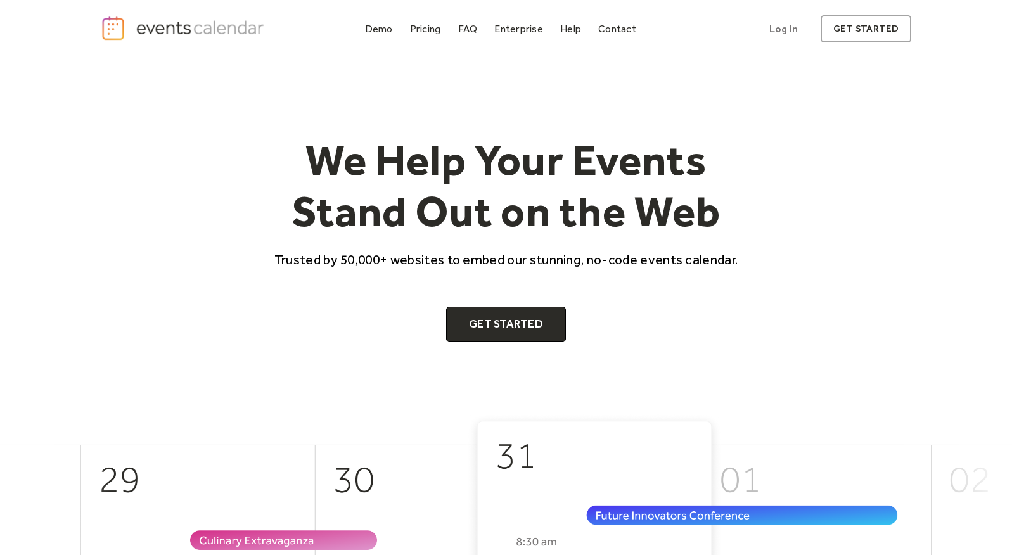 The image size is (1012, 555). What do you see at coordinates (425, 29) in the screenshot?
I see `a: Pricing` at bounding box center [425, 29].